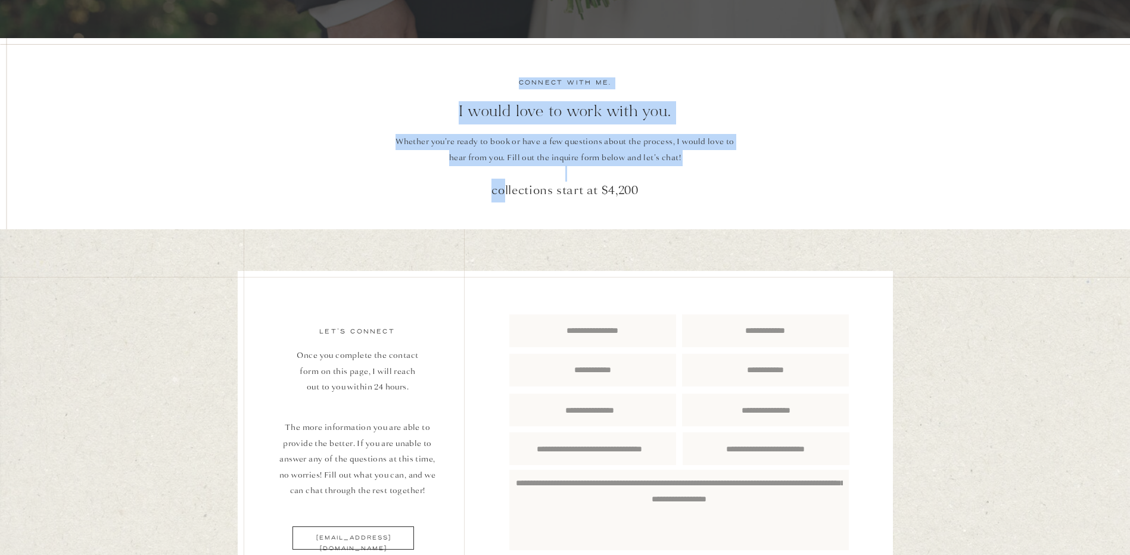 This screenshot has width=1130, height=555. Describe the element at coordinates (565, 151) in the screenshot. I see `p: Whether you're ready to book or have a few questions about the process, I would love to hear from...` at that location.